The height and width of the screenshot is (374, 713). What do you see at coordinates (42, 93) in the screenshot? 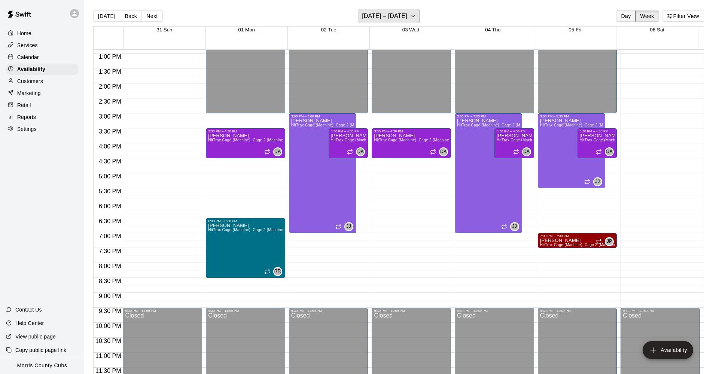
I see `div: Marketing` at bounding box center [42, 93].